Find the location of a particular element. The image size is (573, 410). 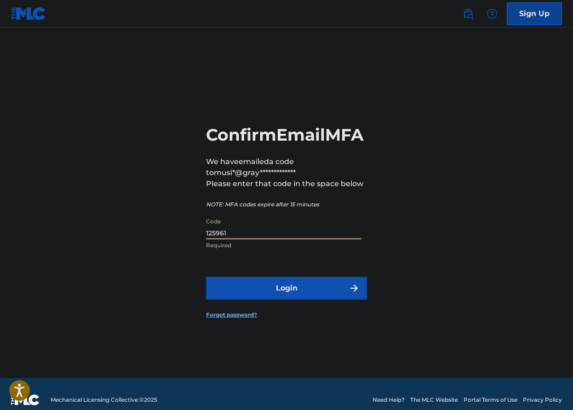

span: Mechanical Licensing Collective © 2025 is located at coordinates (104, 400).